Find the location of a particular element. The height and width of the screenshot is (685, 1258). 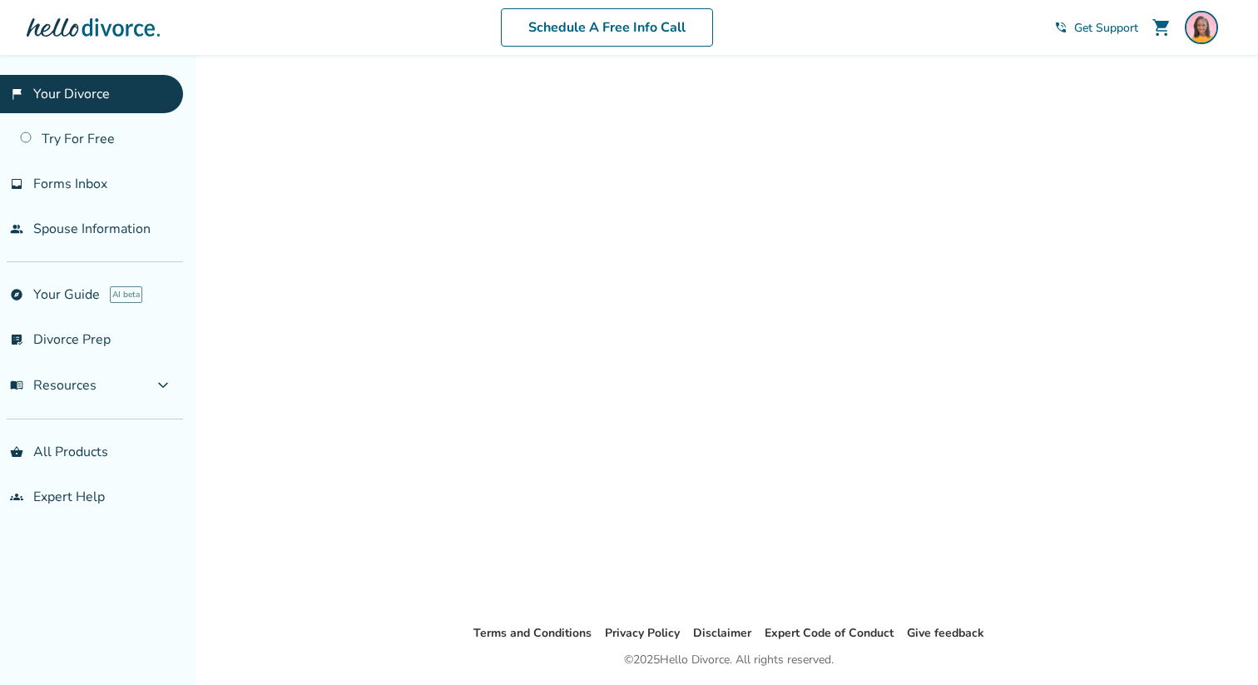

li: Disclaimer is located at coordinates (722, 633).